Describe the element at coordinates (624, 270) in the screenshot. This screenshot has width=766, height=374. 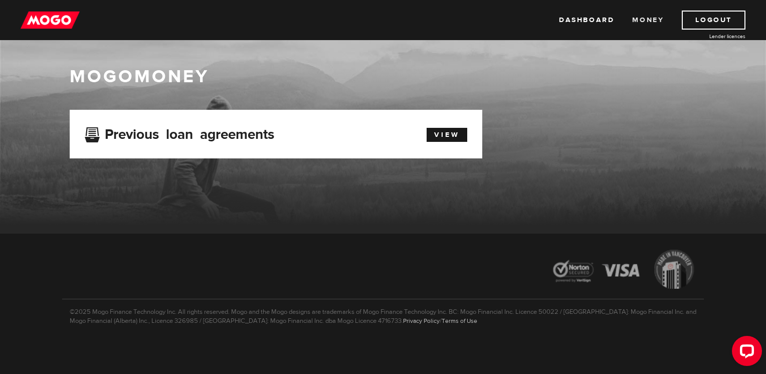
I see `img: legal-icons-92a2ffecb4d32d839781d1b4e4802d7b.png` at that location.